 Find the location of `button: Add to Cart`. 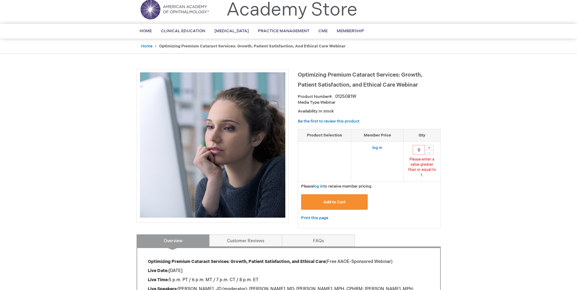

button: Add to Cart is located at coordinates (335, 202).